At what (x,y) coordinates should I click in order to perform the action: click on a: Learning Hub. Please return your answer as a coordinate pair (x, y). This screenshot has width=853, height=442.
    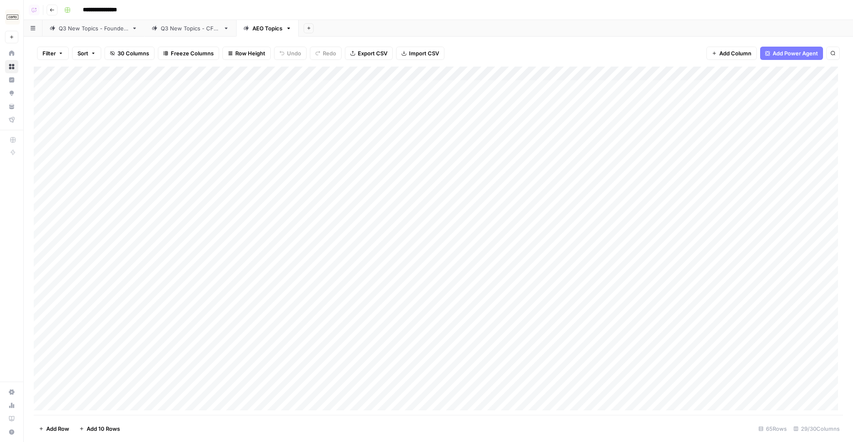
    Looking at the image, I should click on (12, 419).